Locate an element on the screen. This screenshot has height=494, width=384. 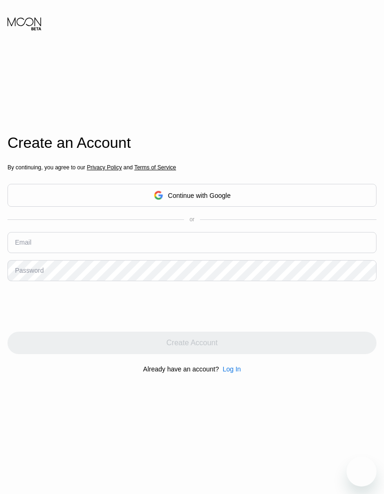
div: Create an Account is located at coordinates (192, 143).